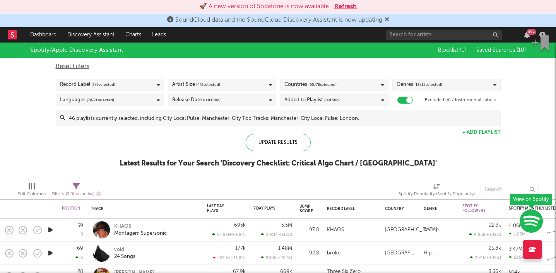 The height and width of the screenshot is (273, 556). What do you see at coordinates (527, 35) in the screenshot?
I see `button: 99+` at bounding box center [527, 35].